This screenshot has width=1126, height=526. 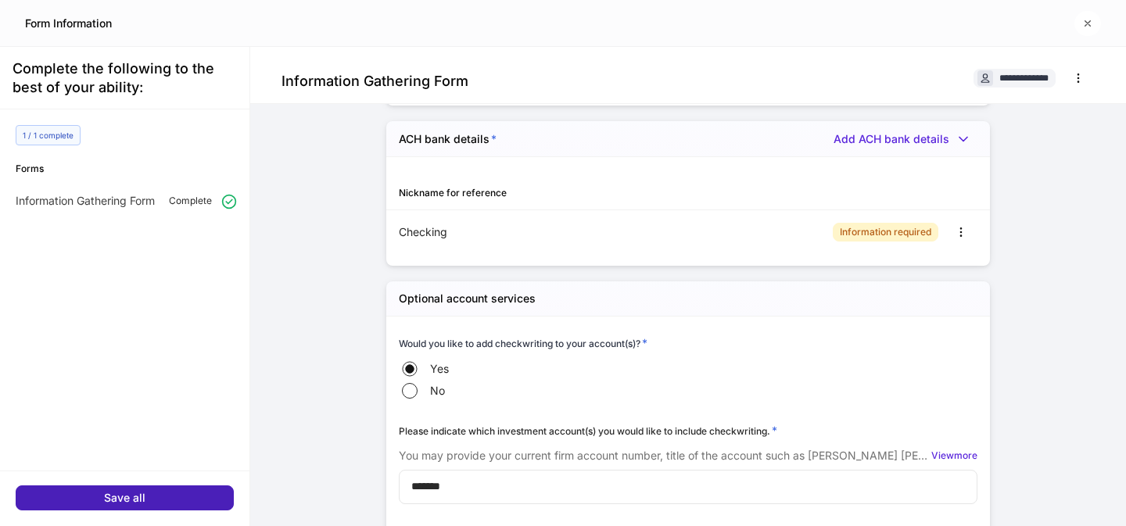 What do you see at coordinates (48, 135) in the screenshot?
I see `div: 1 / 1 complete` at bounding box center [48, 135].